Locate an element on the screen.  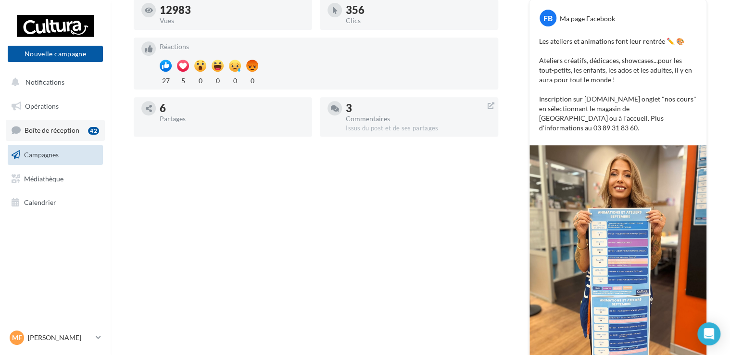
a: Médiathèque is located at coordinates (55, 179).